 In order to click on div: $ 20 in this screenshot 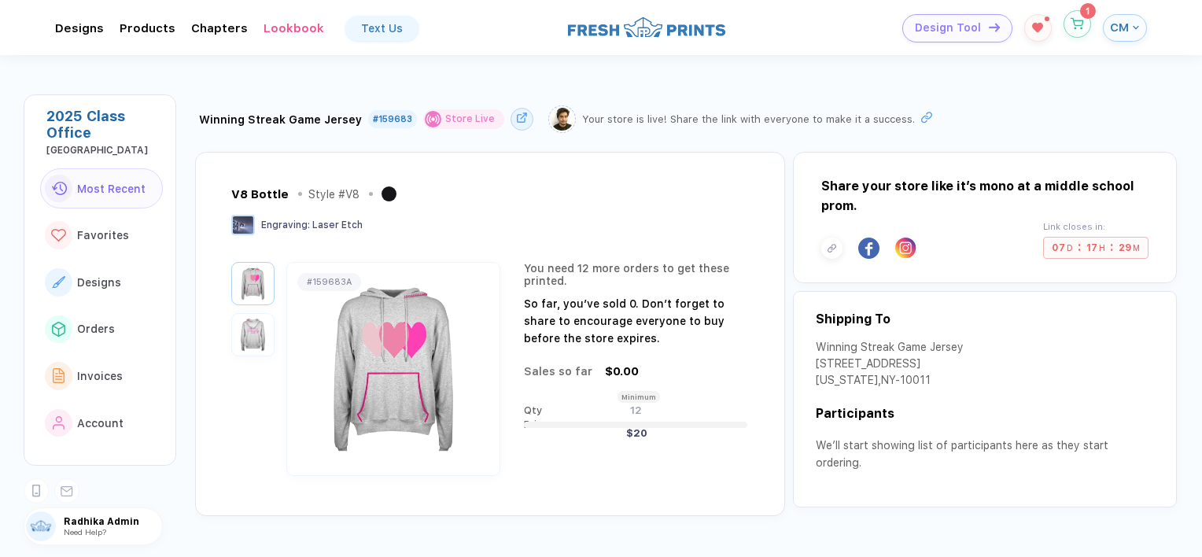, I will do `click(687, 433)`.